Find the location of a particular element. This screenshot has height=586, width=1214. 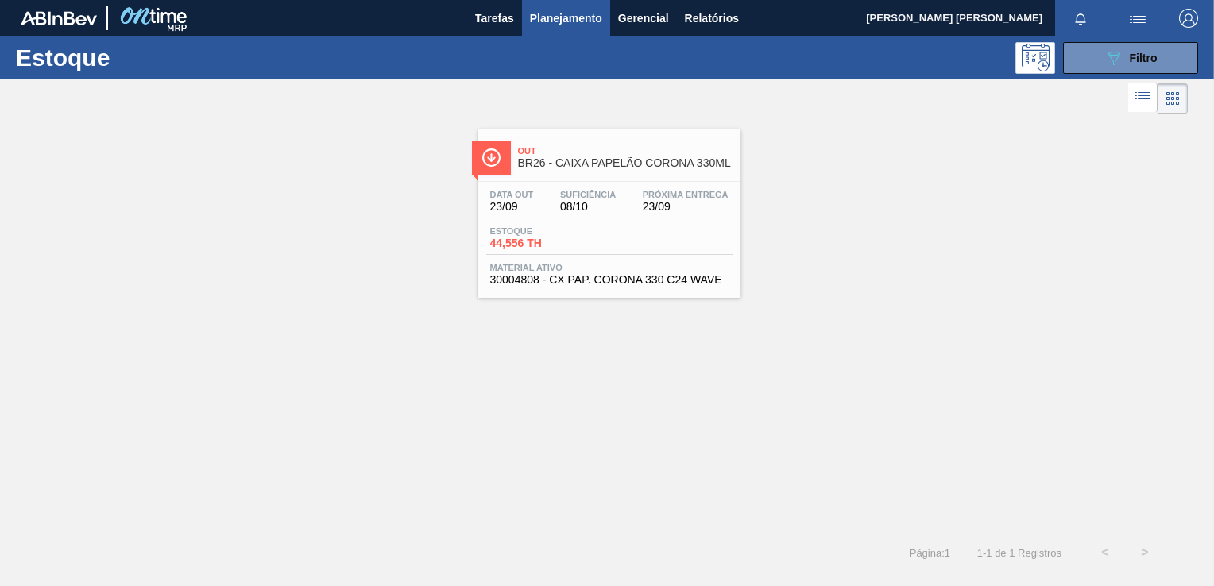

h1: Estoque is located at coordinates (130, 57).